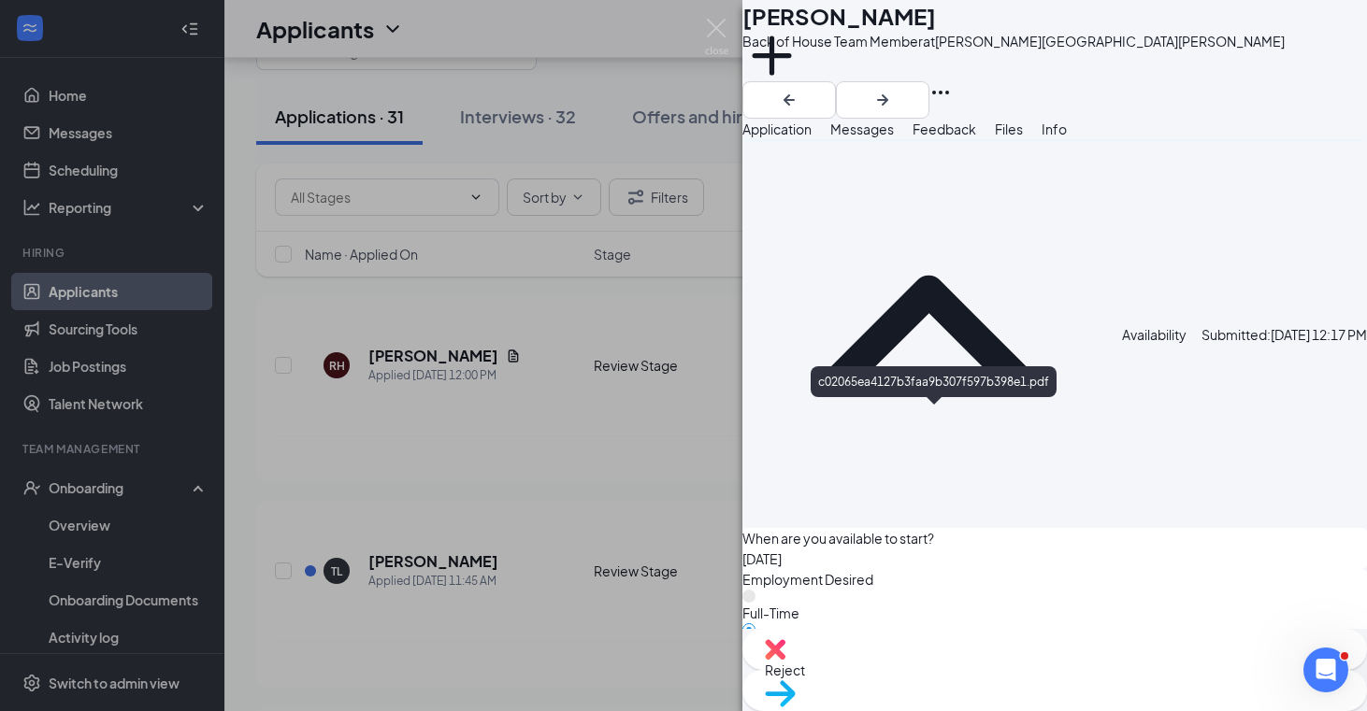  Describe the element at coordinates (1154, 335) in the screenshot. I see `div: Availability` at that location.